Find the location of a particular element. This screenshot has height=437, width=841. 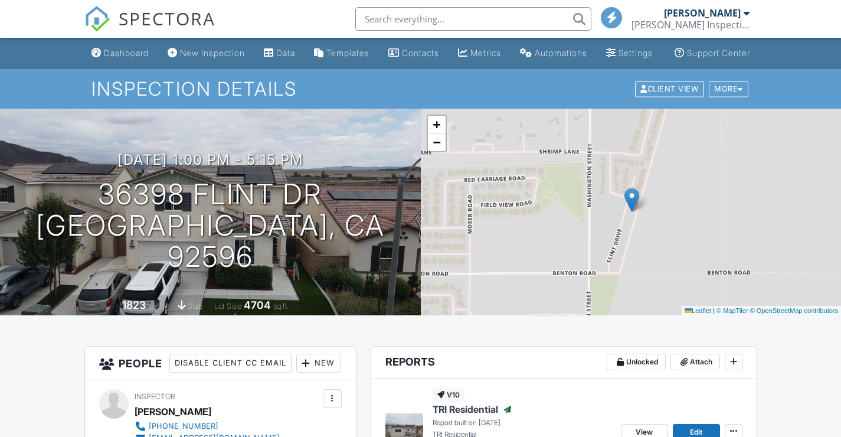

span: Inspector is located at coordinates (155, 396).